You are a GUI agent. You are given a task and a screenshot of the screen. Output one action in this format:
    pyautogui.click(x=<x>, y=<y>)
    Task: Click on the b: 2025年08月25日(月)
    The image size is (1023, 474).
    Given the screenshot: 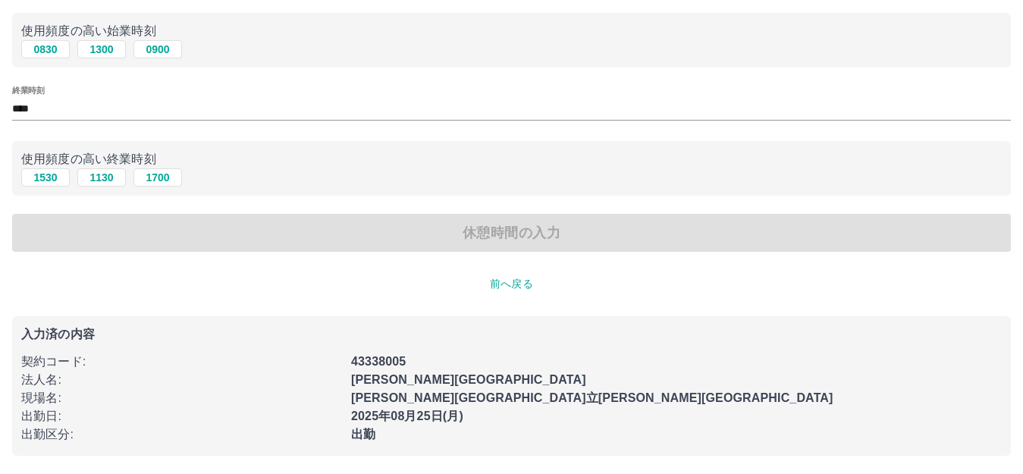 What is the action you would take?
    pyautogui.click(x=407, y=415)
    